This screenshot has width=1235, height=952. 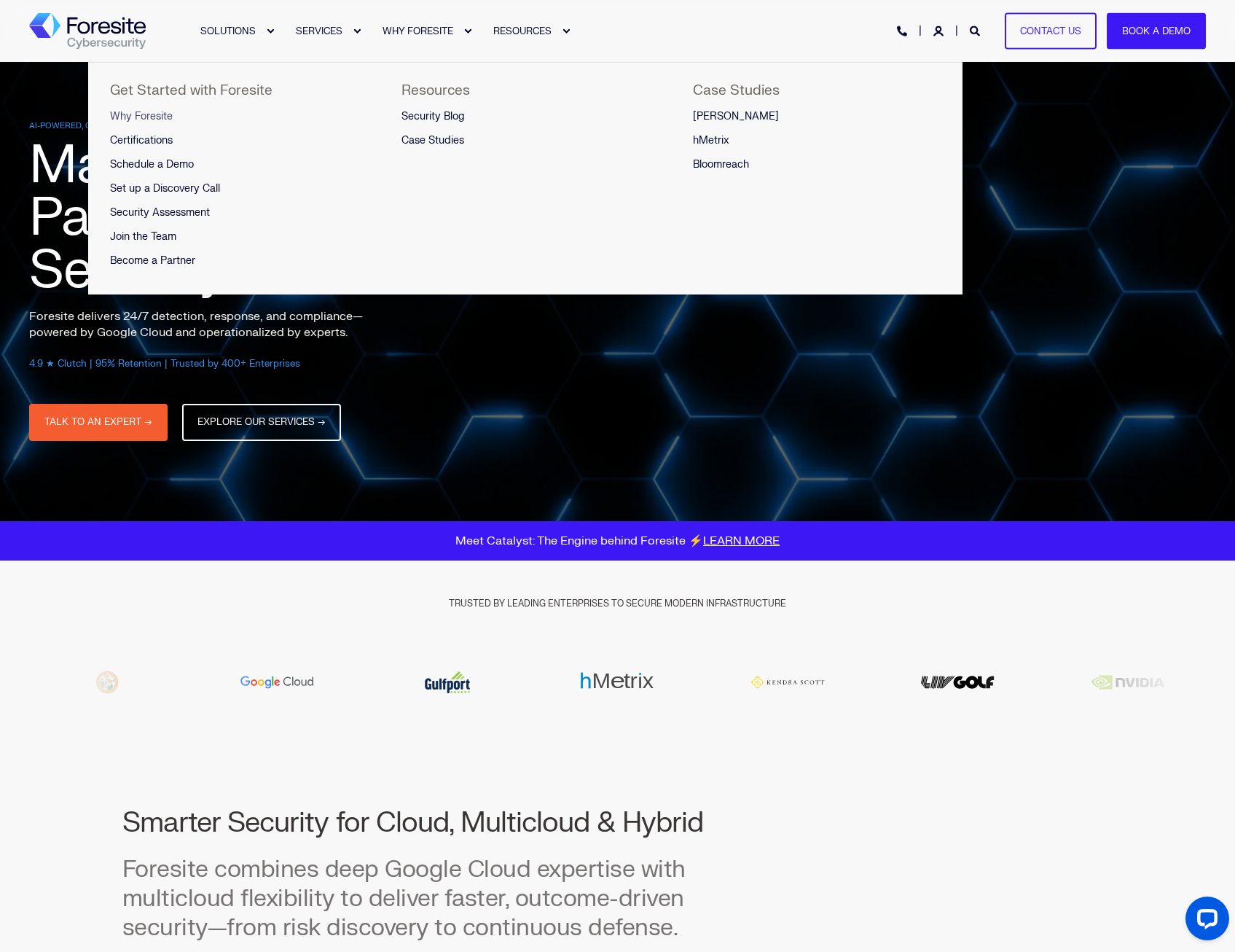 I want to click on div: 7 / 20, so click(x=277, y=682).